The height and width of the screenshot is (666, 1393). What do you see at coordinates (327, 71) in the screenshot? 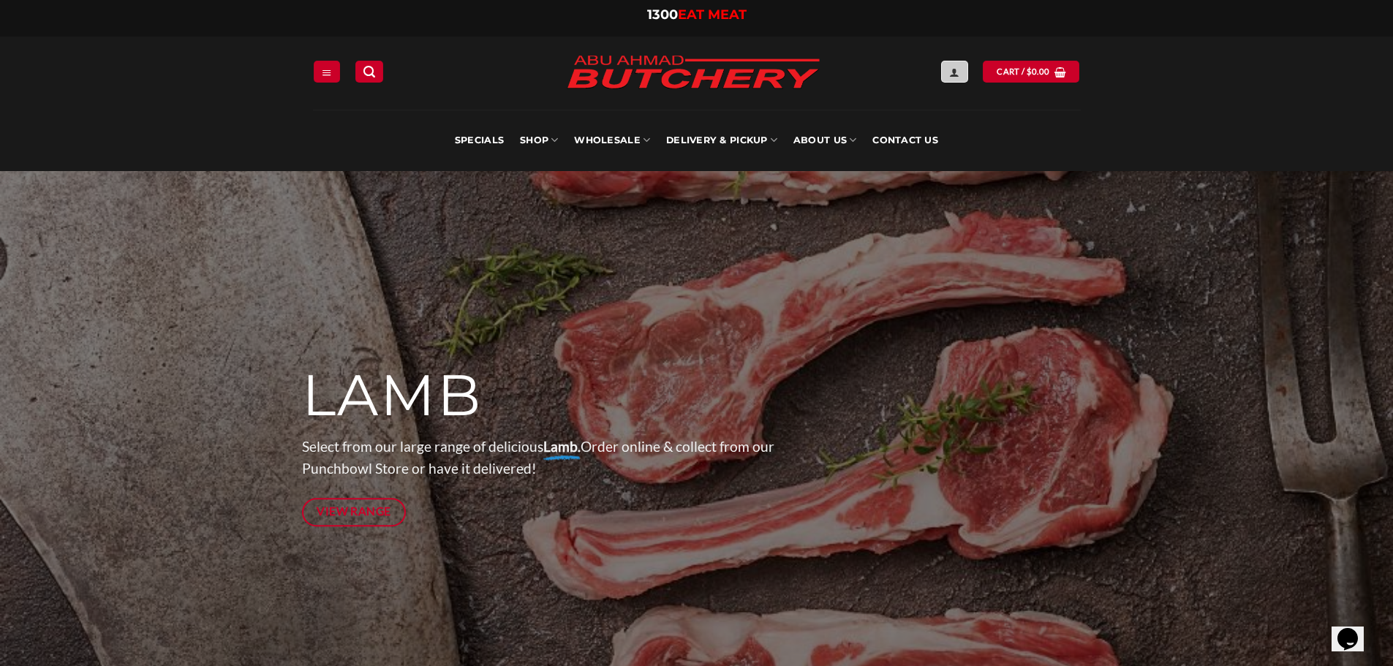
I see `a: Menu` at bounding box center [327, 71].